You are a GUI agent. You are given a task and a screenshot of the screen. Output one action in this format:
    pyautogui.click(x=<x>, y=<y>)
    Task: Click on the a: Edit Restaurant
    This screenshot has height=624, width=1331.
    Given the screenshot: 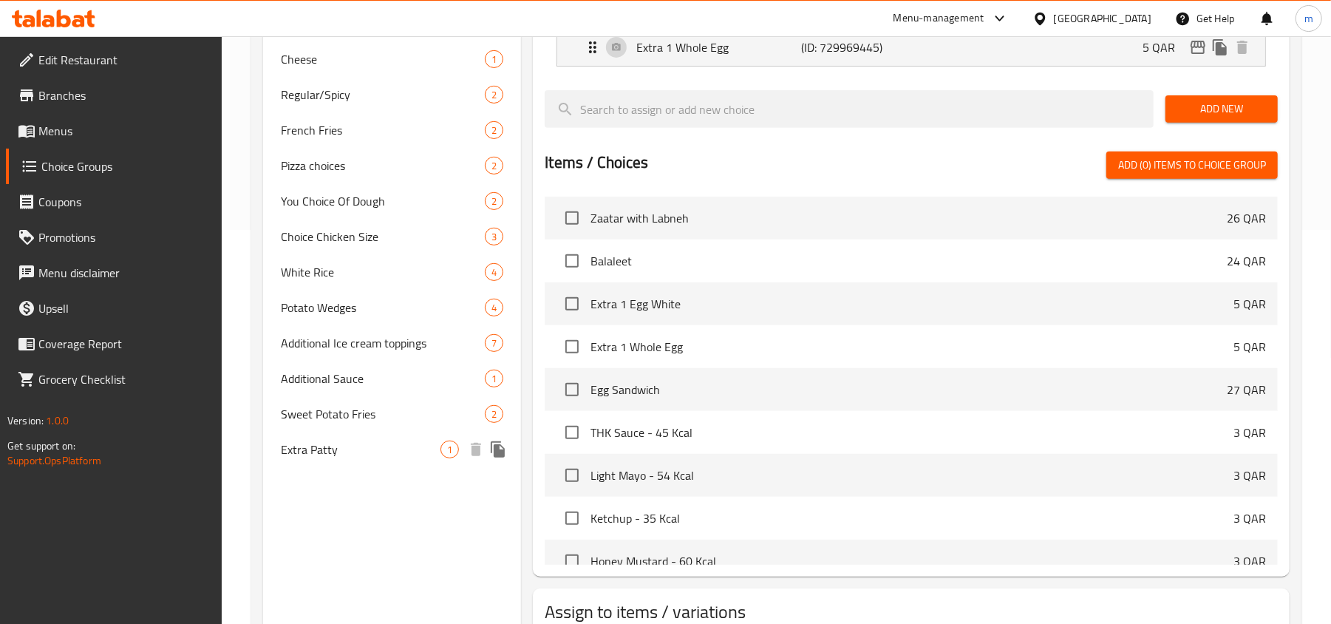 What is the action you would take?
    pyautogui.click(x=114, y=60)
    